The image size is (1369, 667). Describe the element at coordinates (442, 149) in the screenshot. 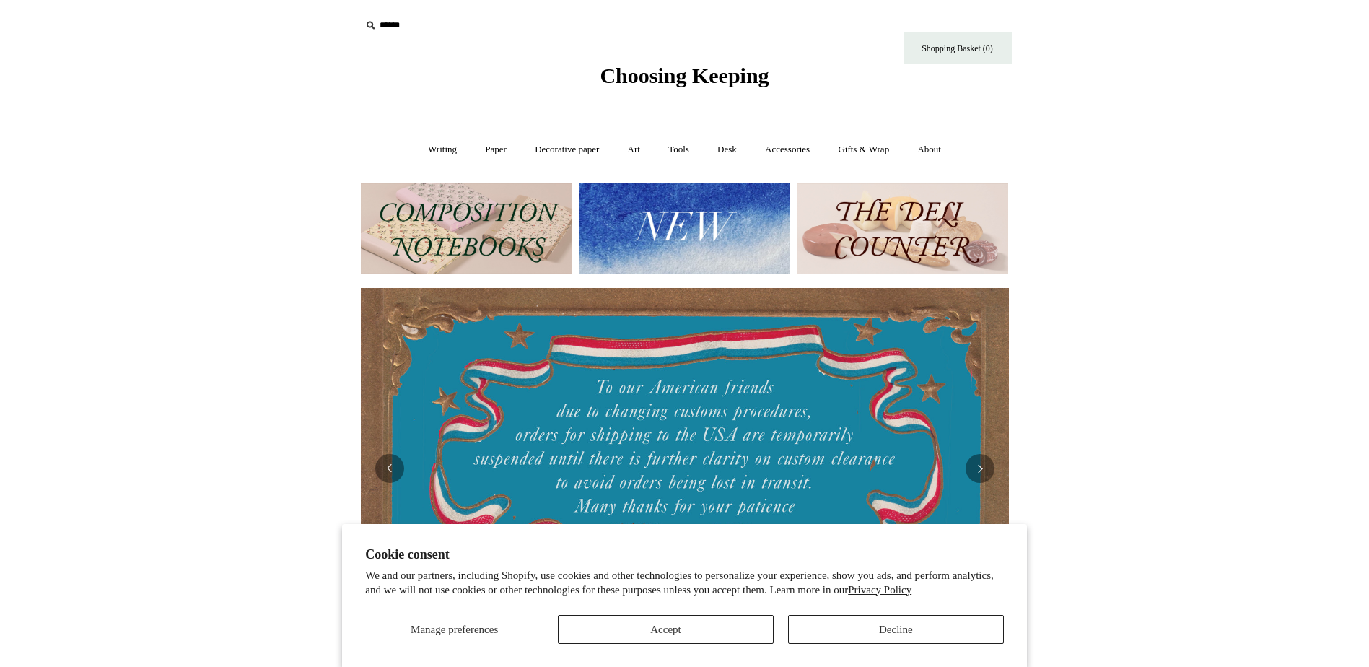

I see `a: Writing` at that location.